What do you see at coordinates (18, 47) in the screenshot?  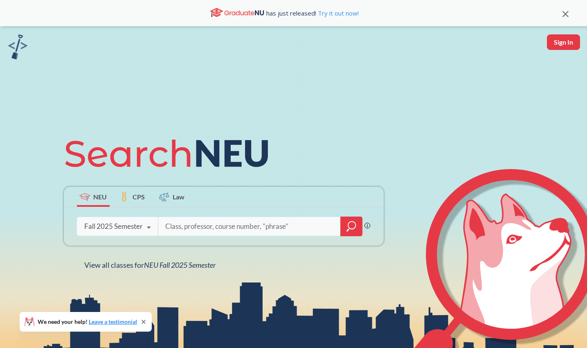 I see `img: sandbox logo` at bounding box center [18, 47].